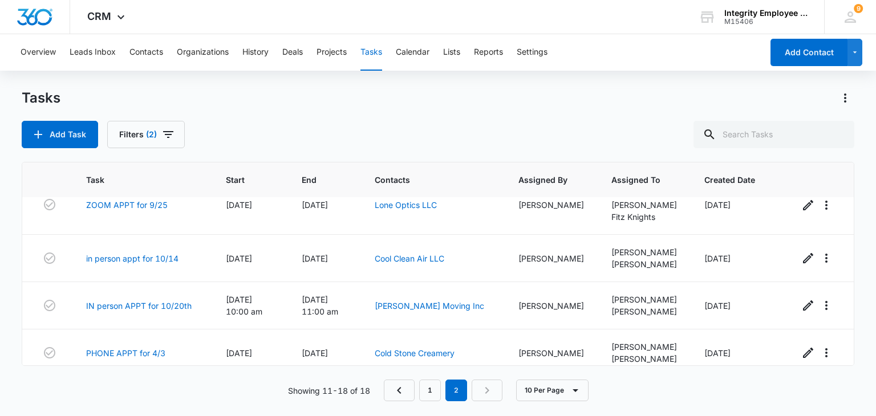 Image resolution: width=876 pixels, height=416 pixels. Describe the element at coordinates (125, 353) in the screenshot. I see `a: PHONE APPT for 4/3` at that location.